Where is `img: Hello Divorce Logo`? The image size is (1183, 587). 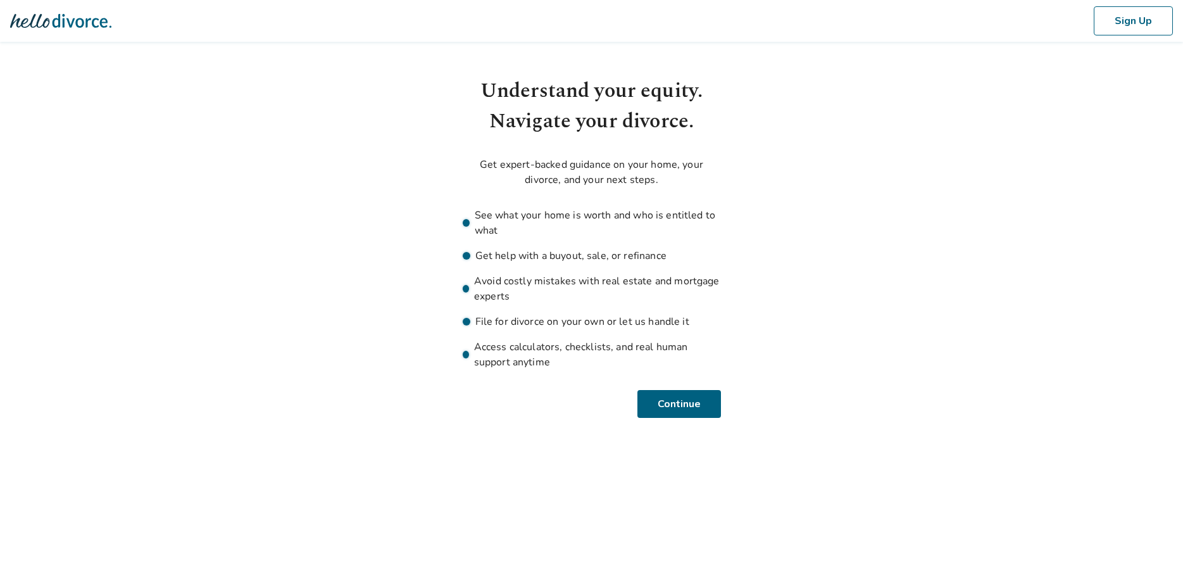
img: Hello Divorce Logo is located at coordinates (61, 21).